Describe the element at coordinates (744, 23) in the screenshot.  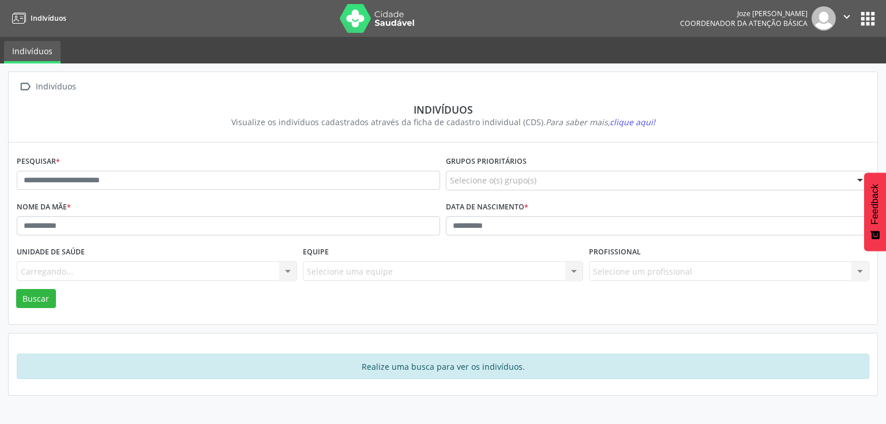
I see `span: Coordenador da Atenção Básica` at that location.